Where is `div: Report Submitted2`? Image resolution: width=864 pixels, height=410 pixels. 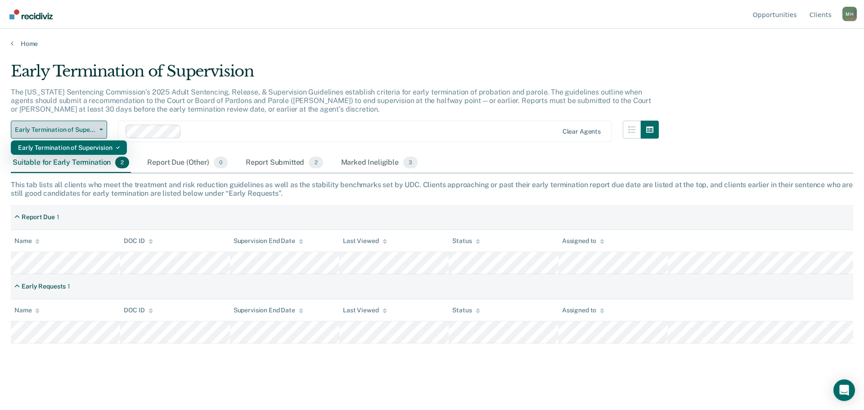
div: Report Submitted2 is located at coordinates (284, 163).